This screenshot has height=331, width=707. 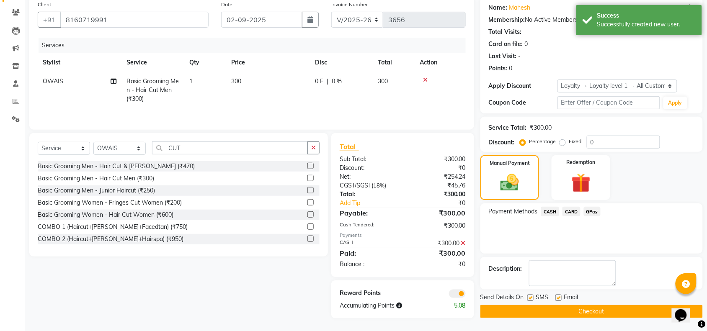 What do you see at coordinates (505, 32) in the screenshot?
I see `div: Total Visits:` at bounding box center [505, 32].